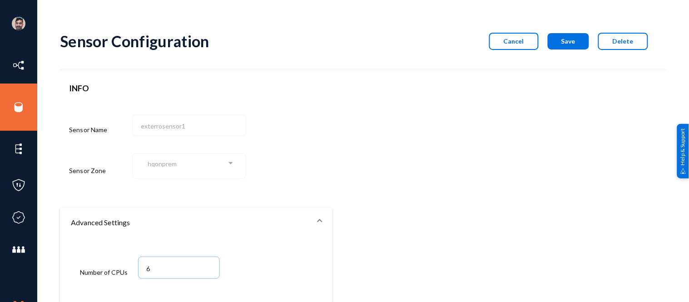 Image resolution: width=689 pixels, height=302 pixels. What do you see at coordinates (568, 41) in the screenshot?
I see `button: Save` at bounding box center [568, 41].